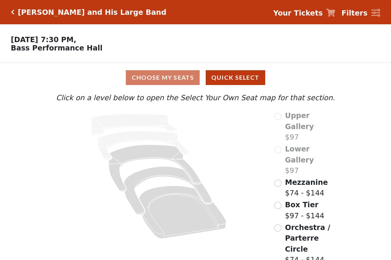 This screenshot has height=260, width=391. Describe the element at coordinates (13, 12) in the screenshot. I see `a: Click here to go back to filters` at that location.